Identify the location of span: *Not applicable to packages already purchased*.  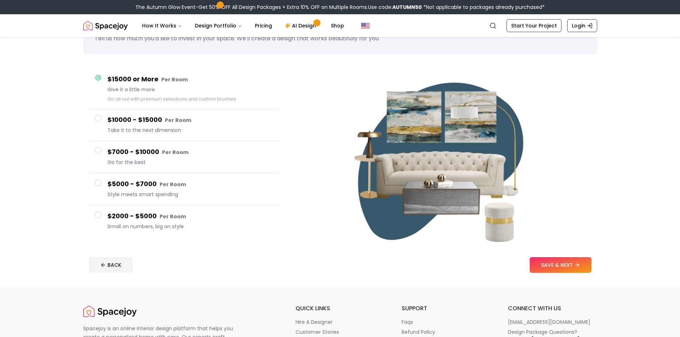
(483, 7).